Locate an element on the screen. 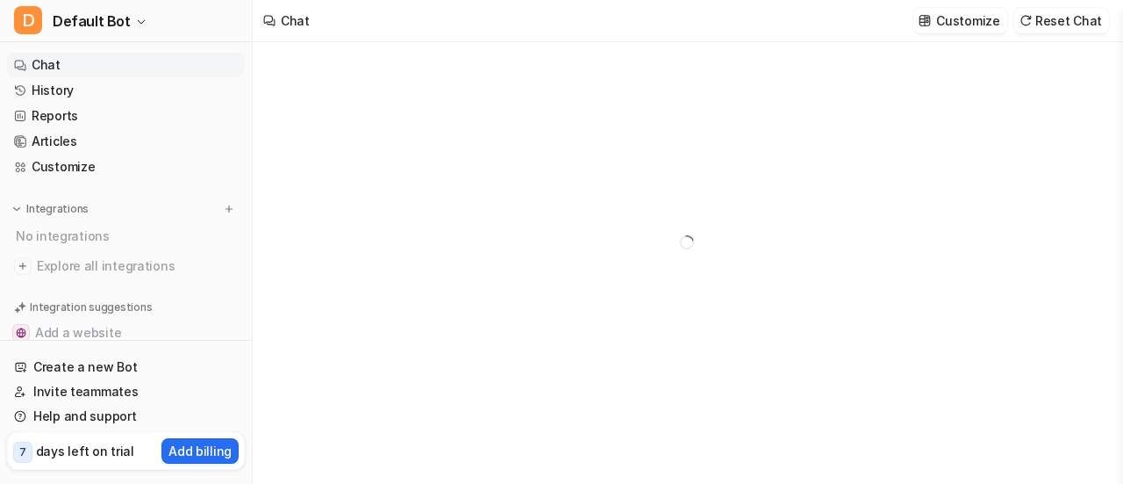 The height and width of the screenshot is (484, 1123). a: Customize is located at coordinates (126, 167).